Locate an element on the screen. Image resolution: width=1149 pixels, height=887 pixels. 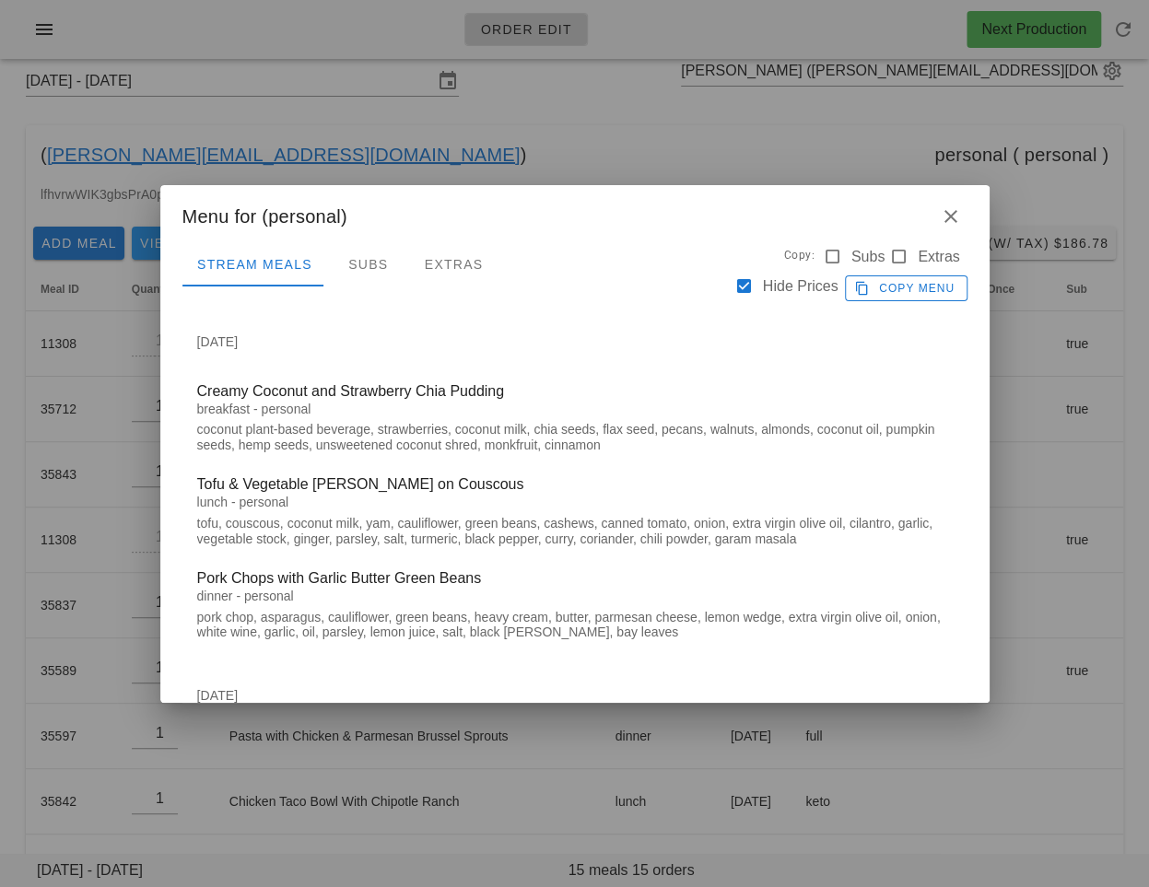
div: Creamy Coconut and Strawberry Chia Pudding is located at coordinates (575, 391).